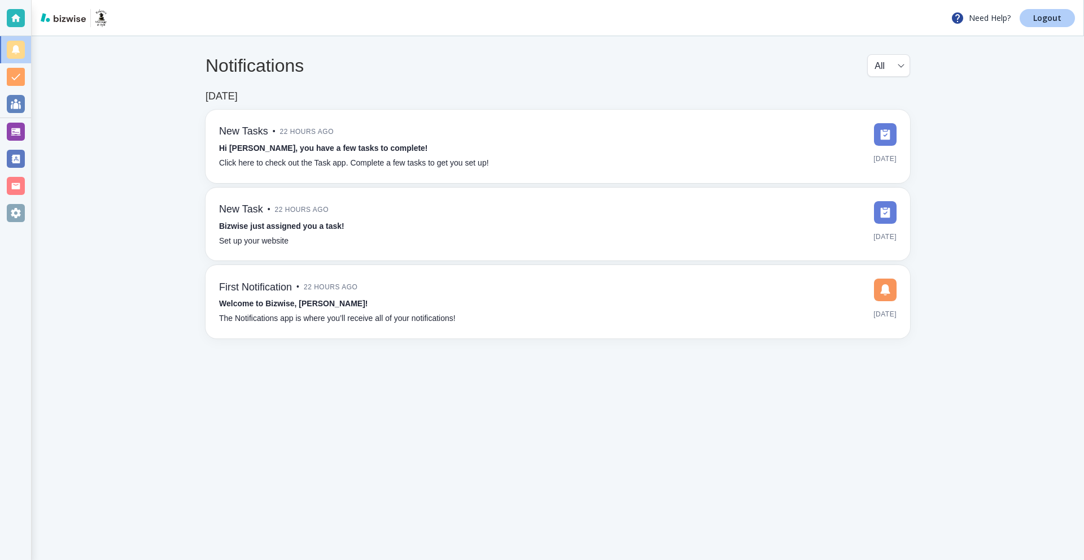 This screenshot has width=1084, height=560. What do you see at coordinates (63, 18) in the screenshot?
I see `img: bizwise` at bounding box center [63, 18].